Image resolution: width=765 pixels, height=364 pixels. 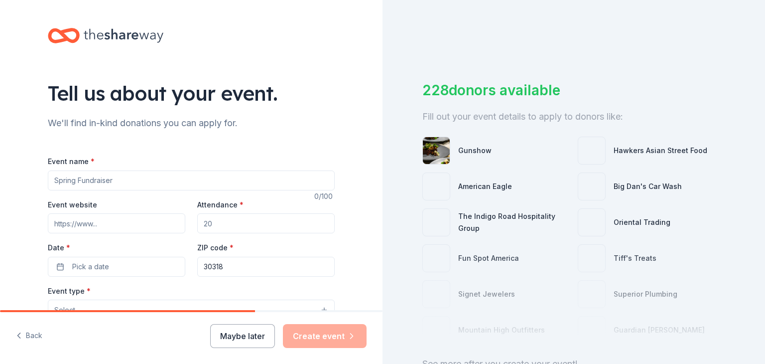 I want to click on div: Big Dan's Car Wash, so click(x=647, y=186).